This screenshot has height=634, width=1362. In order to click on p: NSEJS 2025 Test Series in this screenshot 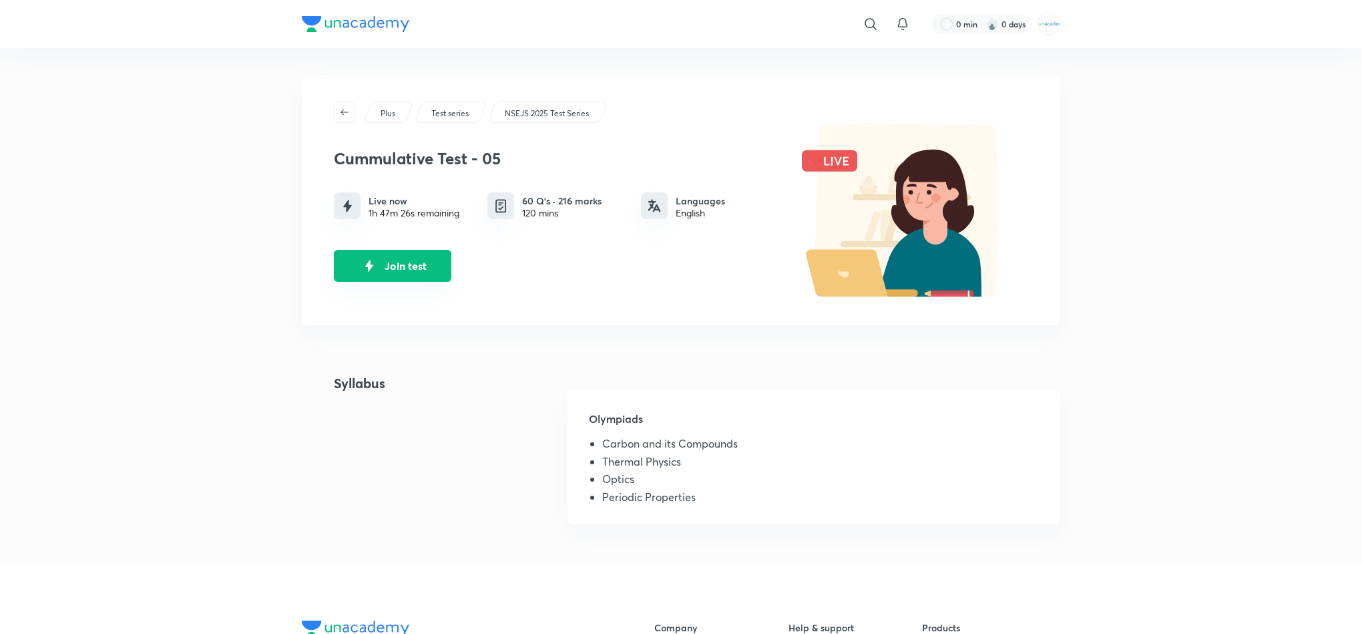, I will do `click(547, 113)`.